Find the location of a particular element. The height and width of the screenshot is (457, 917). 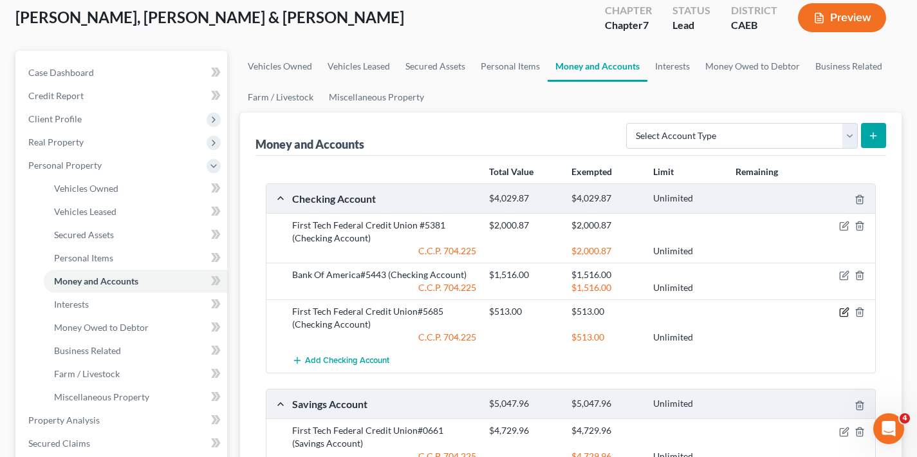

a: Property Analysis is located at coordinates (122, 420).